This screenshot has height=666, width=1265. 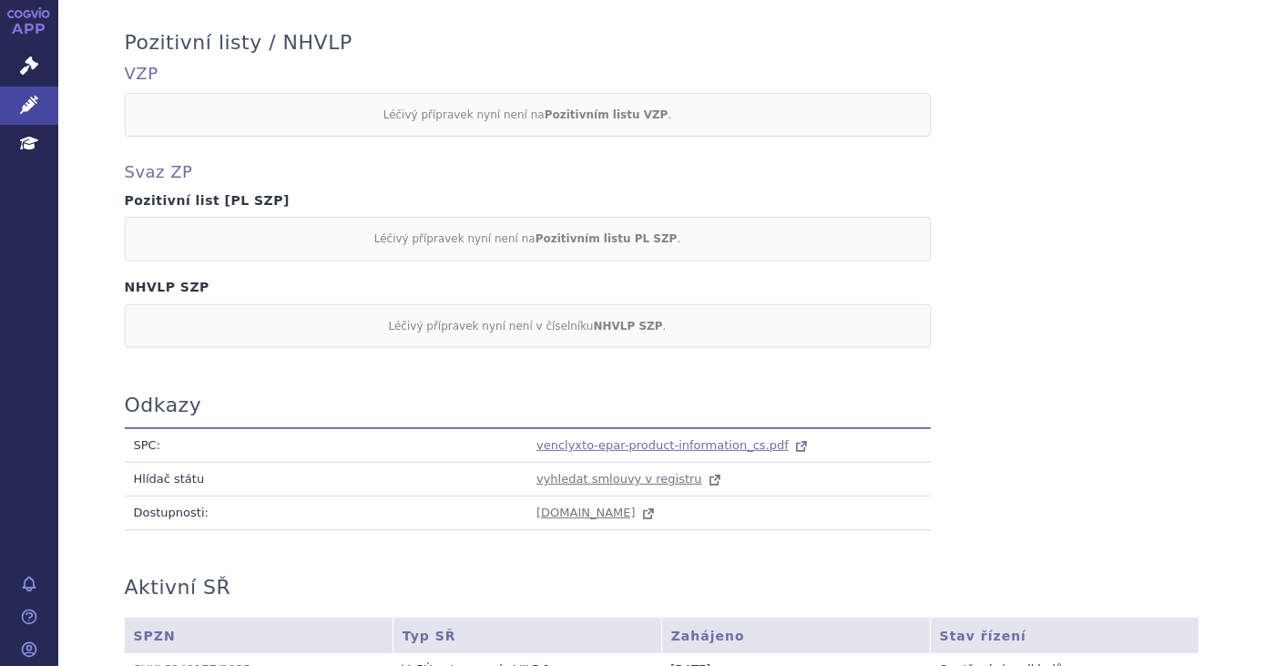 What do you see at coordinates (163, 405) in the screenshot?
I see `h3: Odkazy` at bounding box center [163, 405].